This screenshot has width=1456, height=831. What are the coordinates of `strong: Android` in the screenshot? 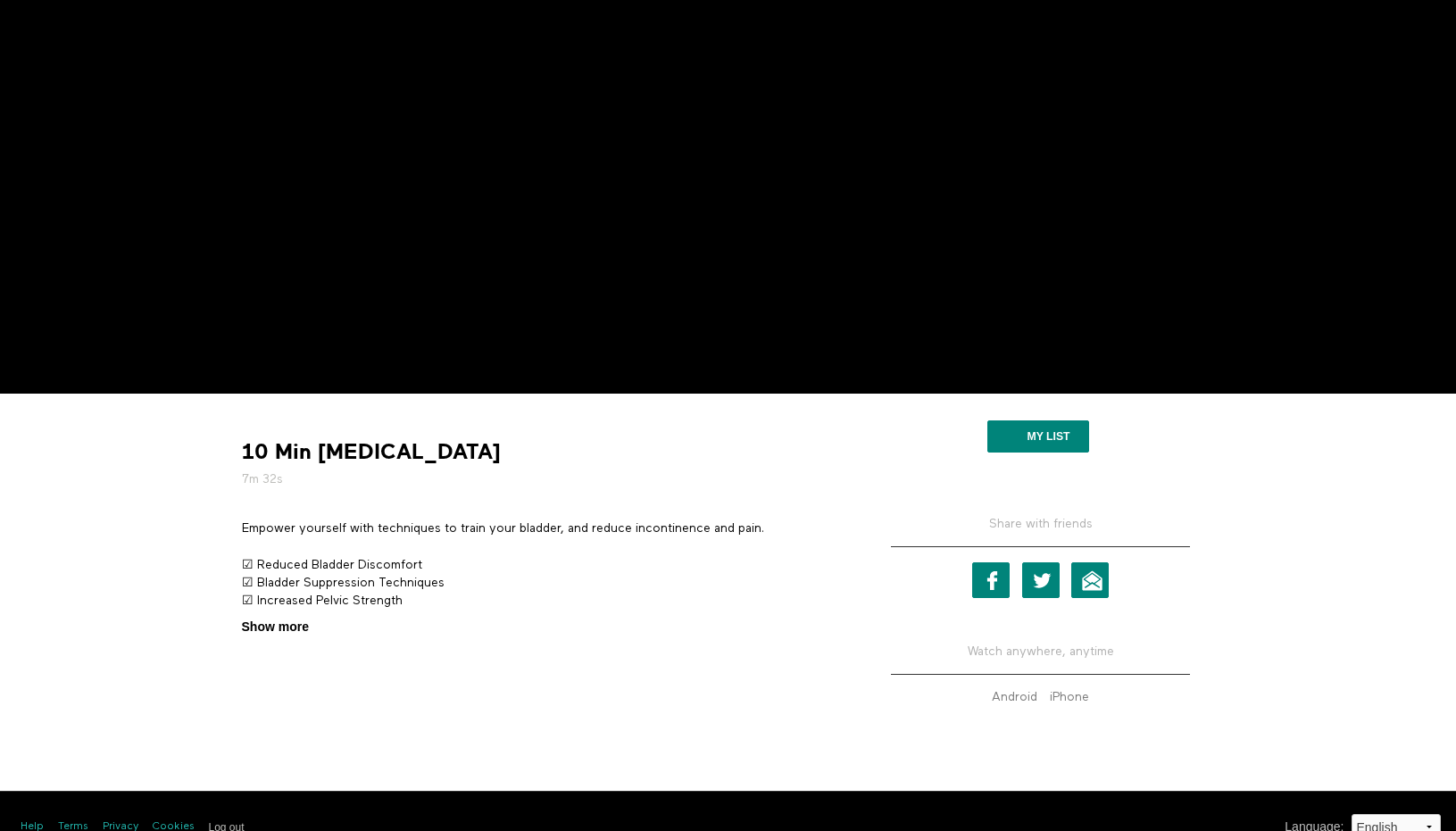 It's located at (1014, 696).